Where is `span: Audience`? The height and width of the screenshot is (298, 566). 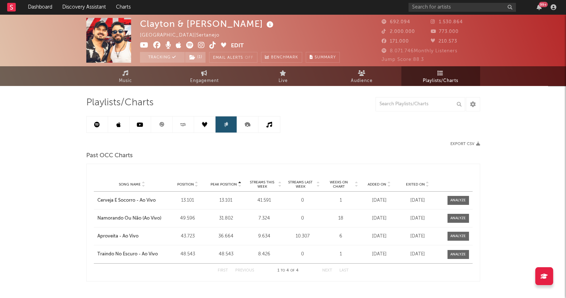 span: Audience is located at coordinates (362, 81).